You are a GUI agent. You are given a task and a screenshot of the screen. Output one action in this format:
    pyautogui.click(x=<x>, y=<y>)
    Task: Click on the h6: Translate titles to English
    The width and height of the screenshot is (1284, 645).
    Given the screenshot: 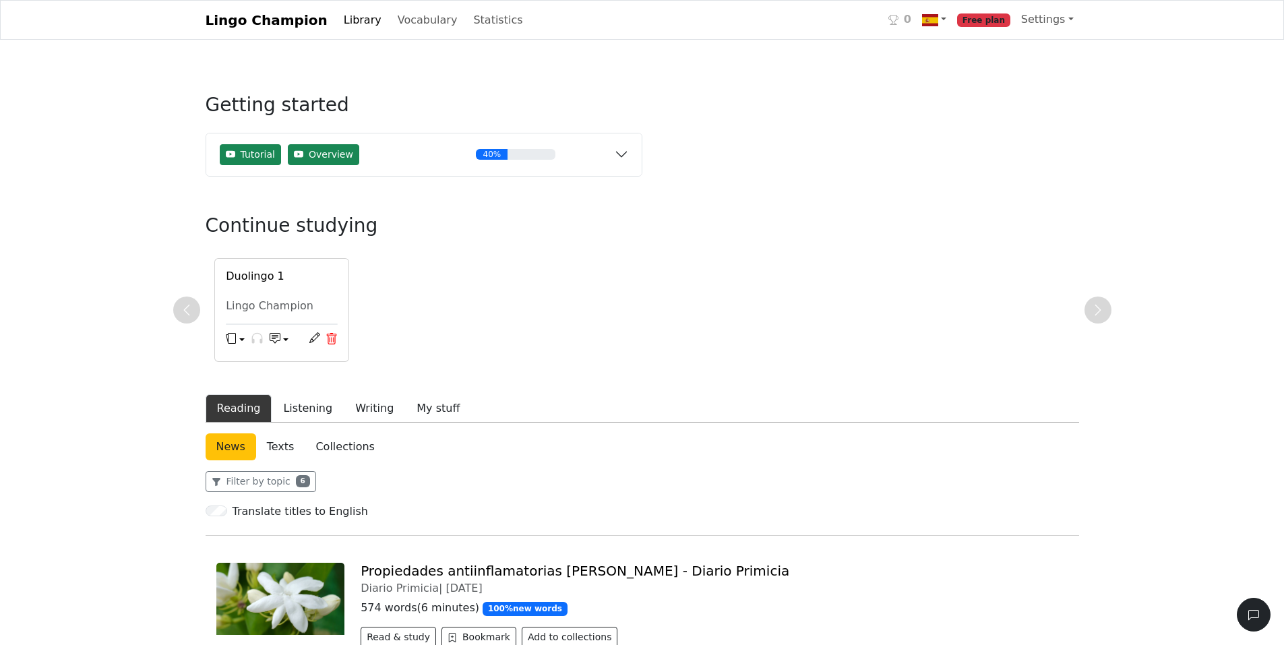 What is the action you would take?
    pyautogui.click(x=300, y=511)
    